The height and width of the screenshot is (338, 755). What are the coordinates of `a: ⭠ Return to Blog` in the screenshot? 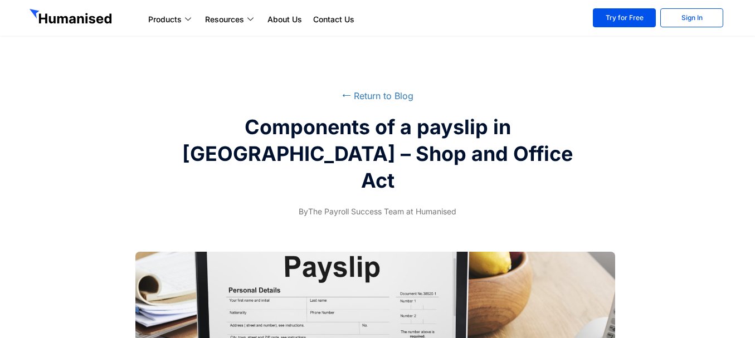 It's located at (378, 96).